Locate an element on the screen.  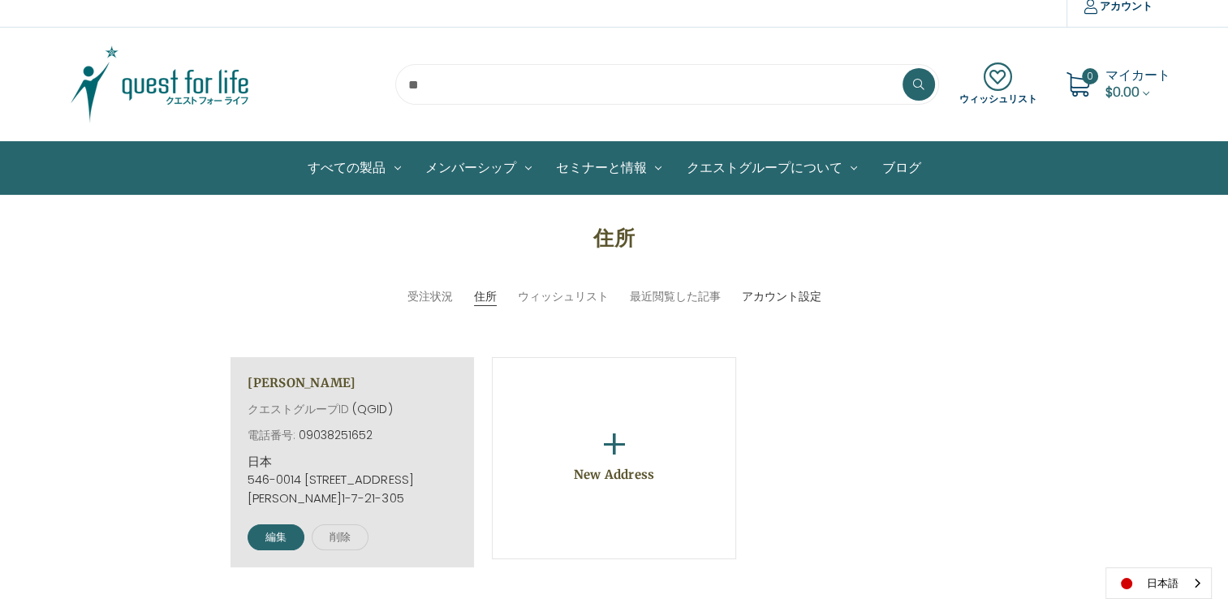
button: 削除 is located at coordinates (340, 537).